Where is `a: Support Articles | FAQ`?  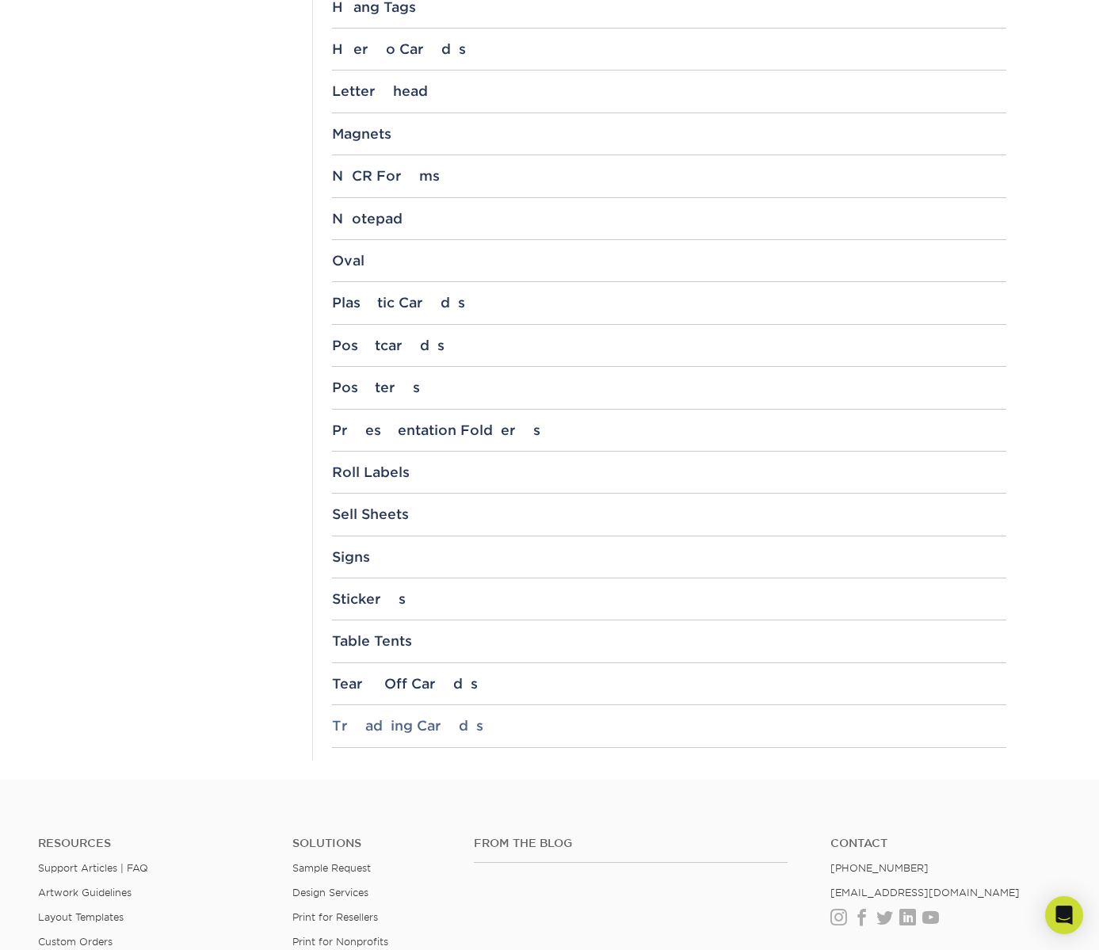 a: Support Articles | FAQ is located at coordinates (93, 868).